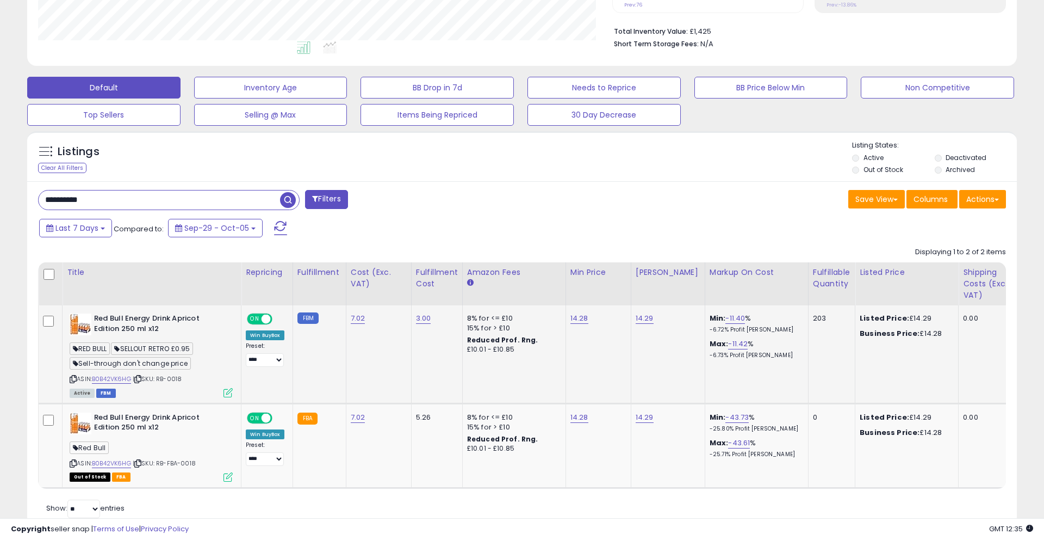  What do you see at coordinates (707, 44) in the screenshot?
I see `span: N/A` at bounding box center [707, 44].